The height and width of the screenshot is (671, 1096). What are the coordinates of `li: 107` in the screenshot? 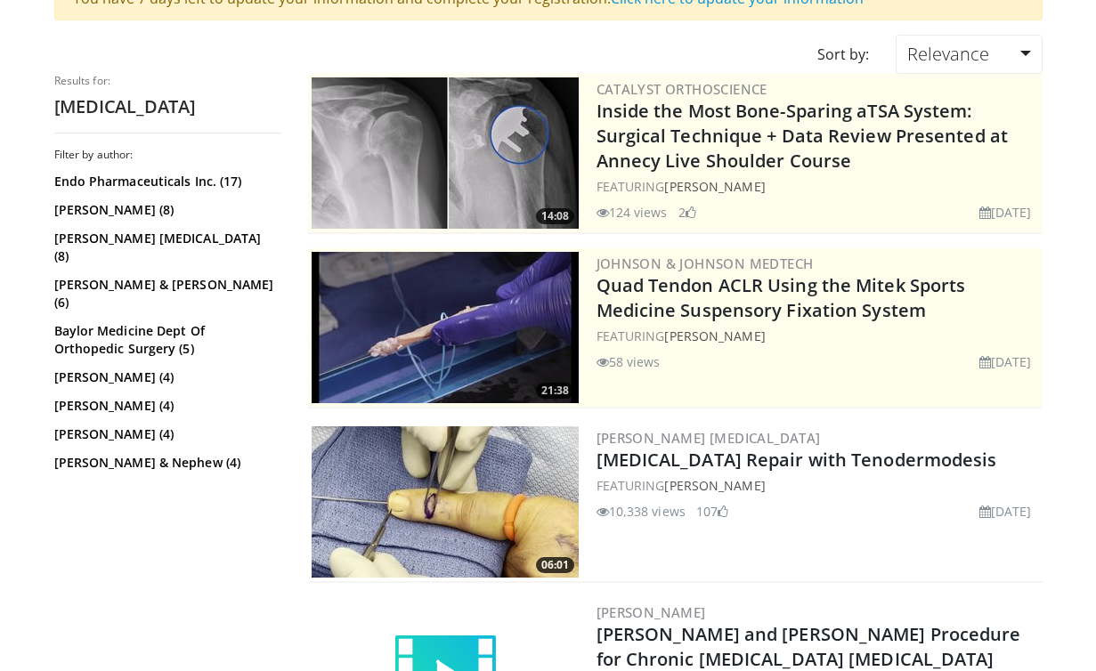 It's located at (712, 511).